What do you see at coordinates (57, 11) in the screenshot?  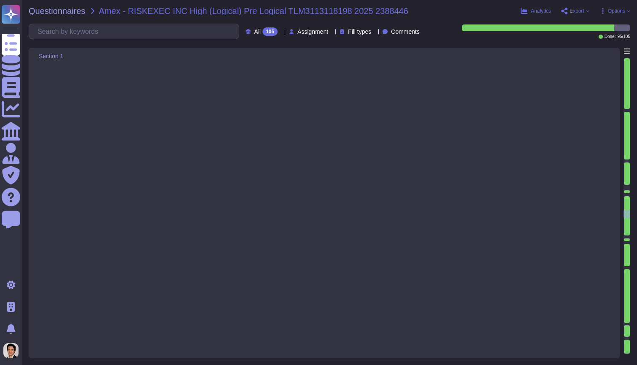 I see `span: Questionnaires` at bounding box center [57, 11].